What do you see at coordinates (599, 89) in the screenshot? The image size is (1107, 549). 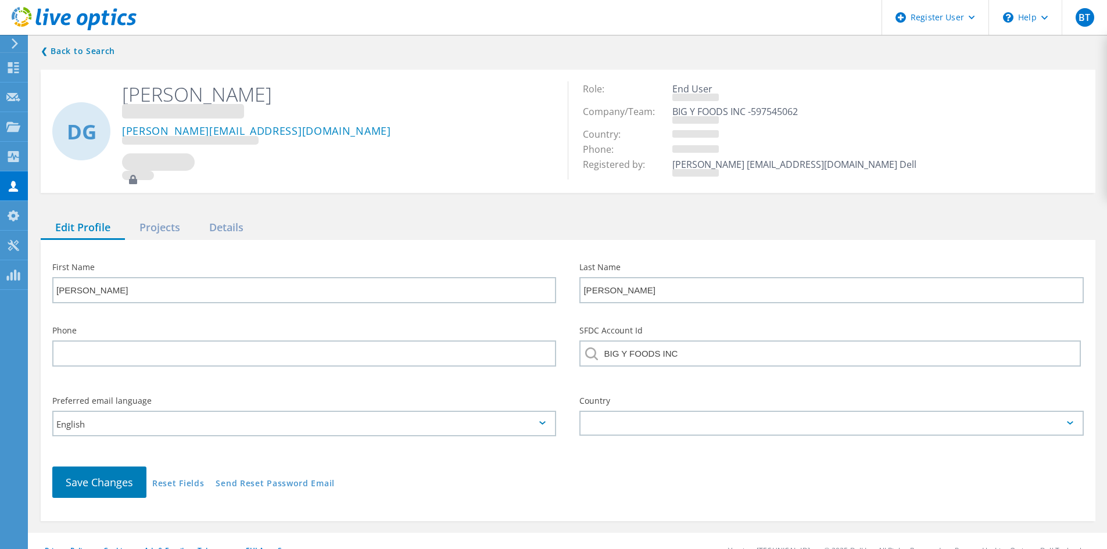 I see `span: Role:` at bounding box center [599, 89].